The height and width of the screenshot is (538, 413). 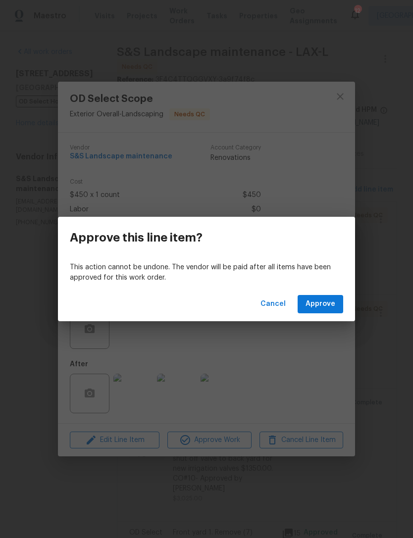 I want to click on p: This action cannot be undone. The vendor will be paid after all items have been approved for this..., so click(x=206, y=273).